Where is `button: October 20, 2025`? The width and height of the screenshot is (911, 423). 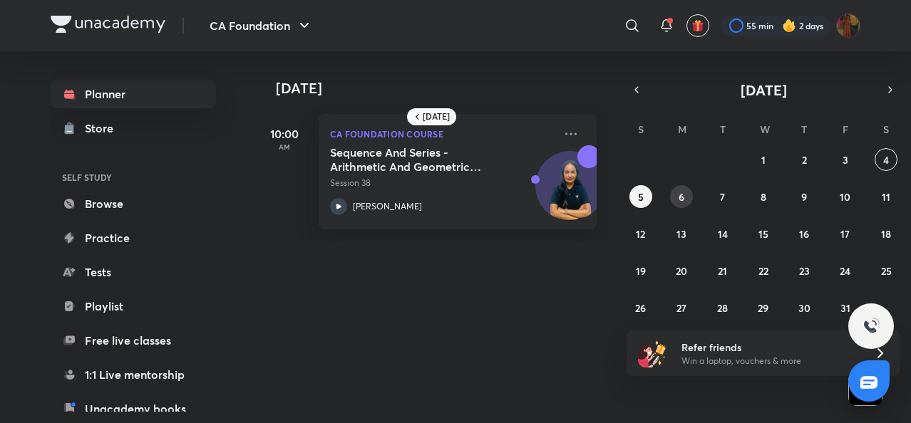 button: October 20, 2025 is located at coordinates (681, 271).